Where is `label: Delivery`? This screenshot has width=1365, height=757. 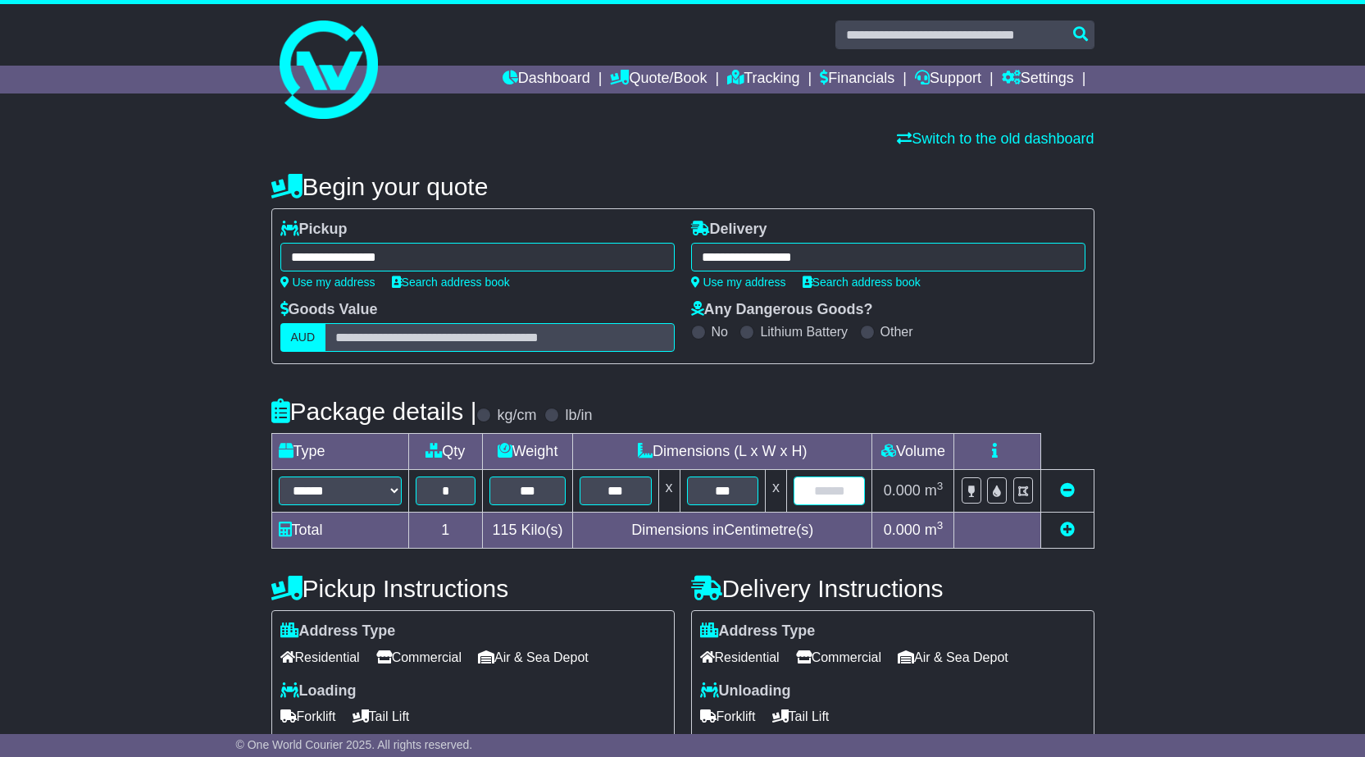 label: Delivery is located at coordinates (729, 230).